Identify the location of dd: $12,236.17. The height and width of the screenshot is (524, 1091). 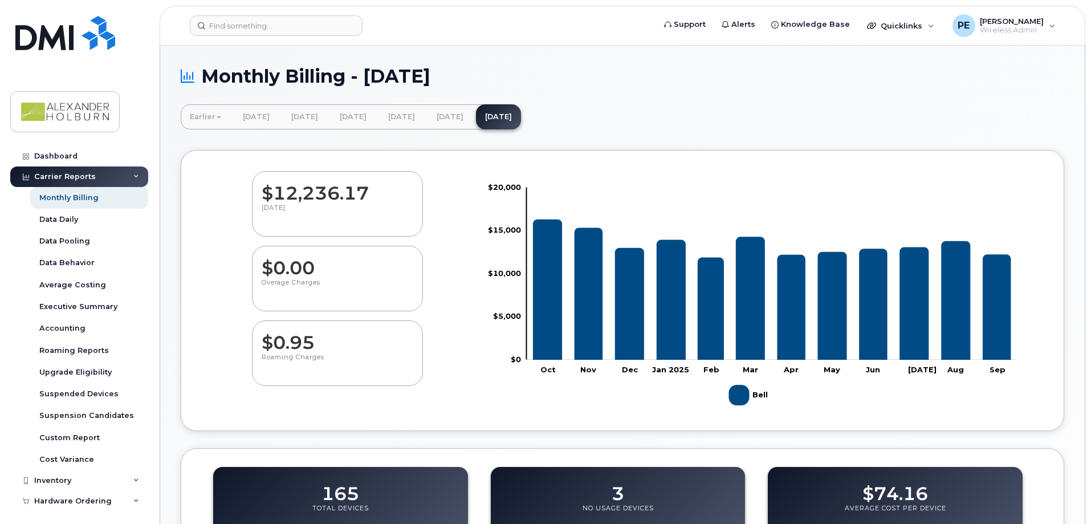
(337, 188).